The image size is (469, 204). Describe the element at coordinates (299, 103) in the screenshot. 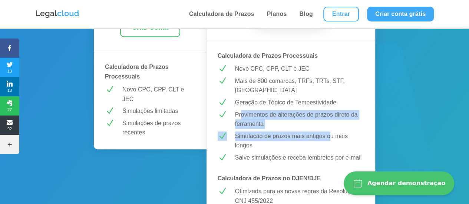

I see `p: Geração de Tópico de Tempestividade` at that location.